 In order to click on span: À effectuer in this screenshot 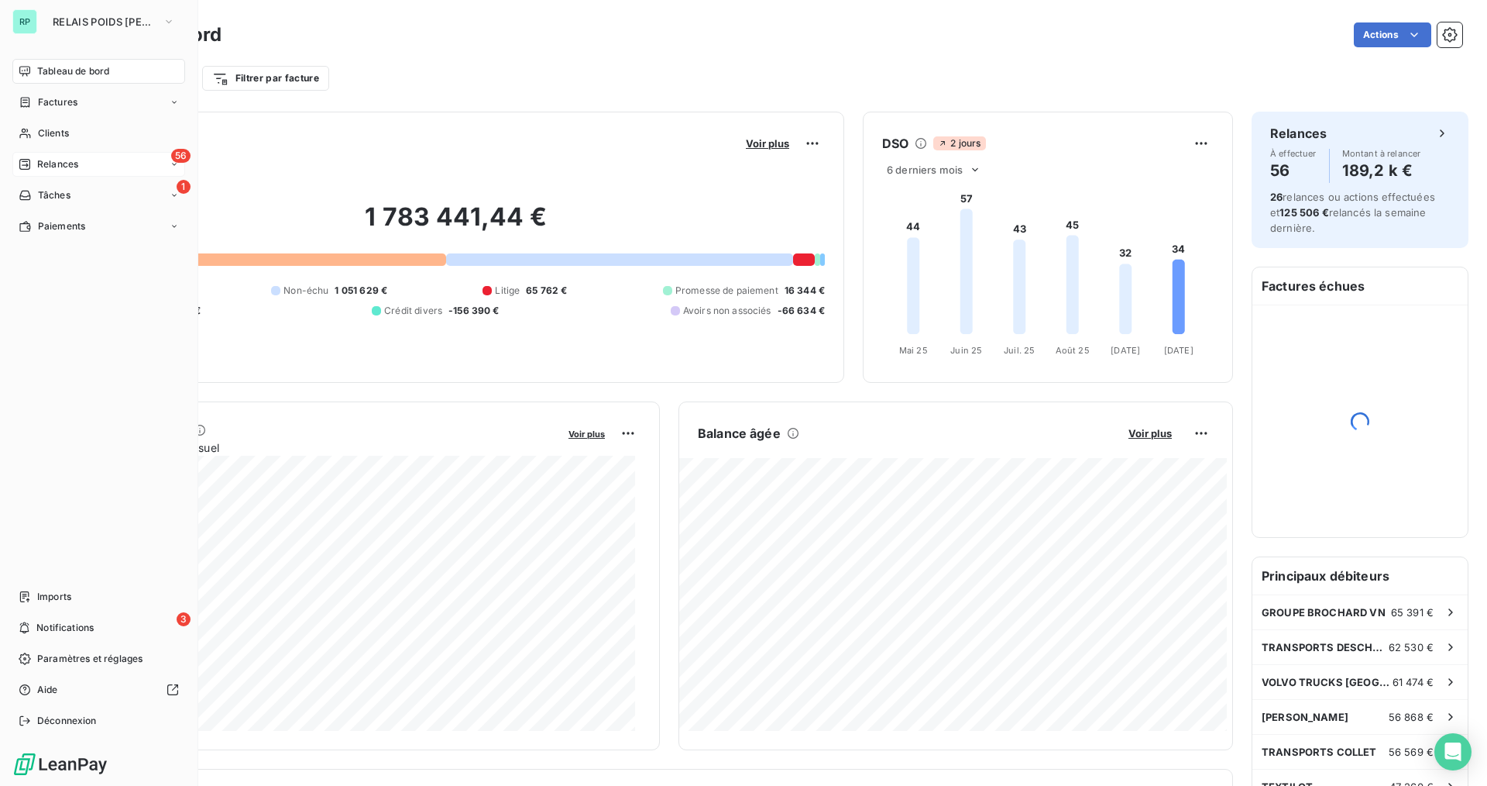, I will do `click(1294, 153)`.